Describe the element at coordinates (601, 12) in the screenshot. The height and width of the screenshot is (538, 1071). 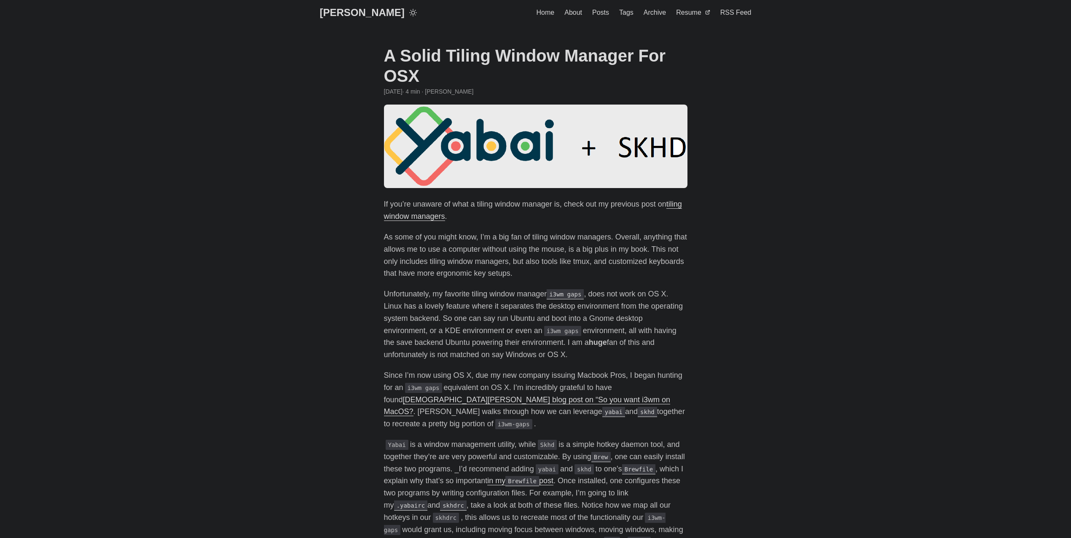
I see `span: Posts` at that location.